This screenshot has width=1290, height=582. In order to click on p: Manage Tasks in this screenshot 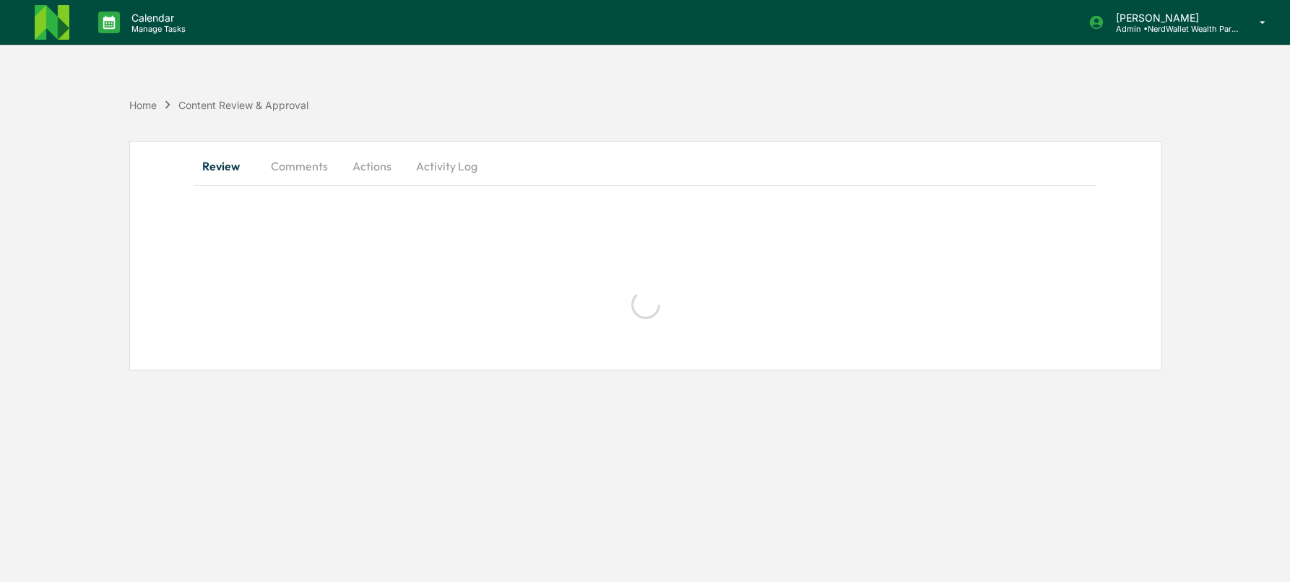, I will do `click(156, 29)`.